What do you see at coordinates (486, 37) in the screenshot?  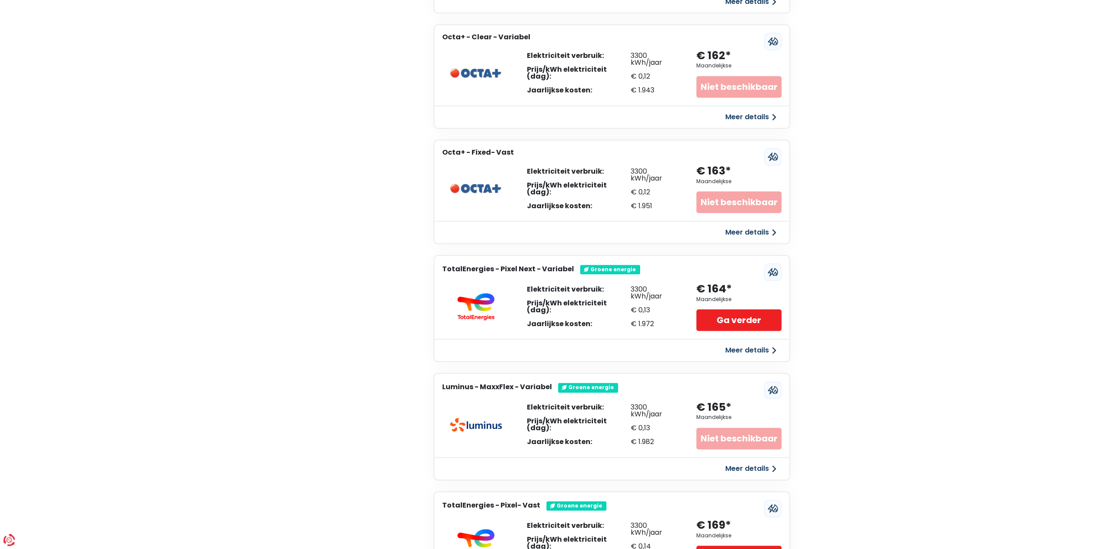 I see `h3: Octa+ - Clear - Variabel` at bounding box center [486, 37].